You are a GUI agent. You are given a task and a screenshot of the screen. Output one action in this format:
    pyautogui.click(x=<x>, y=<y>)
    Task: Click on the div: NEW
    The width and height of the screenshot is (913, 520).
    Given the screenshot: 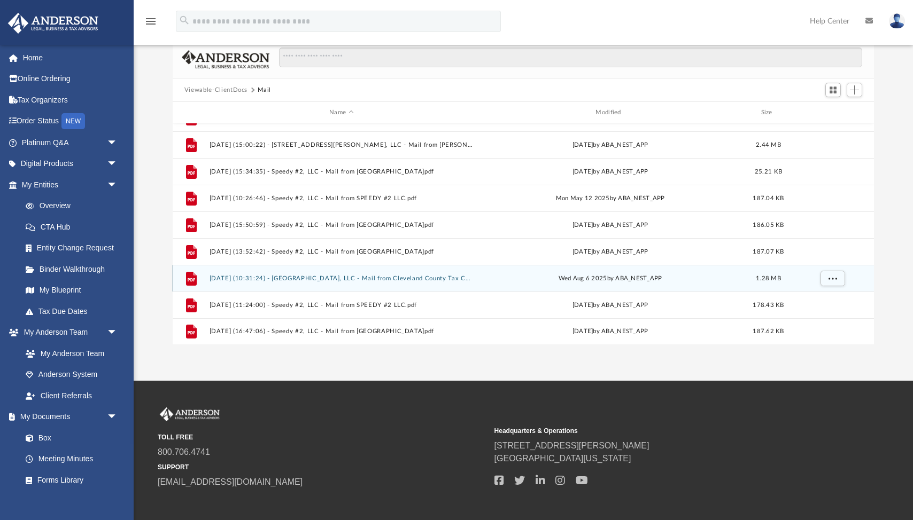 What is the action you would take?
    pyautogui.click(x=73, y=121)
    